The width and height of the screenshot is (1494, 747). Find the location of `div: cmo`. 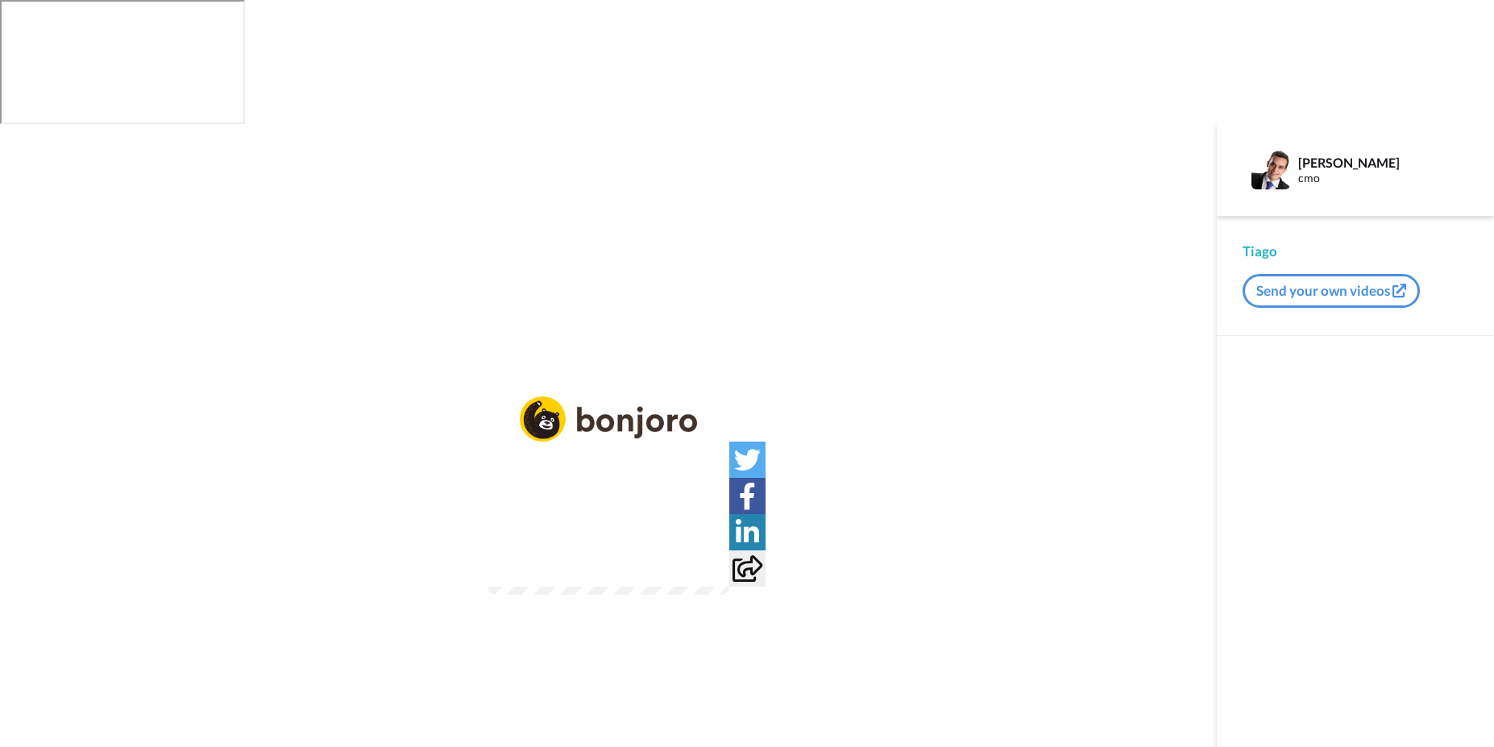

div: cmo is located at coordinates (1383, 178).